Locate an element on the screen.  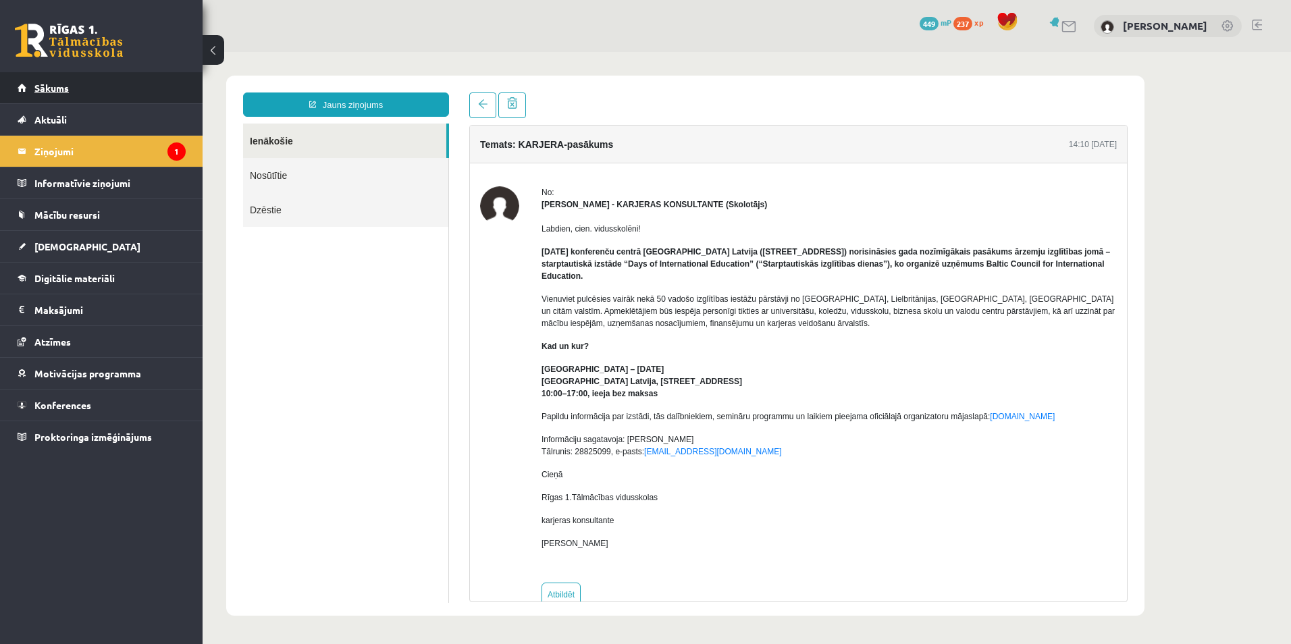
span: Konferences is located at coordinates (63, 405).